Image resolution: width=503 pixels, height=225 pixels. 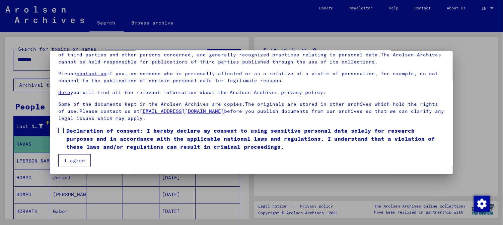 I want to click on a: Here, so click(x=64, y=92).